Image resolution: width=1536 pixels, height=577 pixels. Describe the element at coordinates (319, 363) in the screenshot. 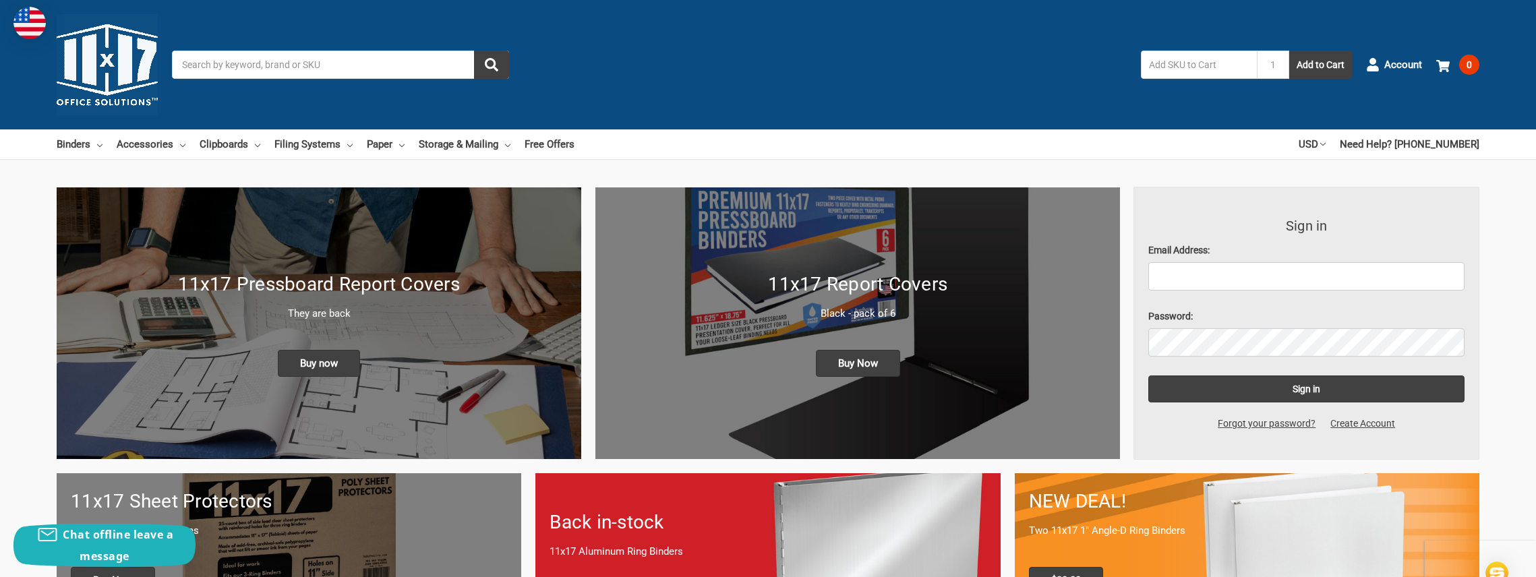

I see `span: Buy now` at that location.